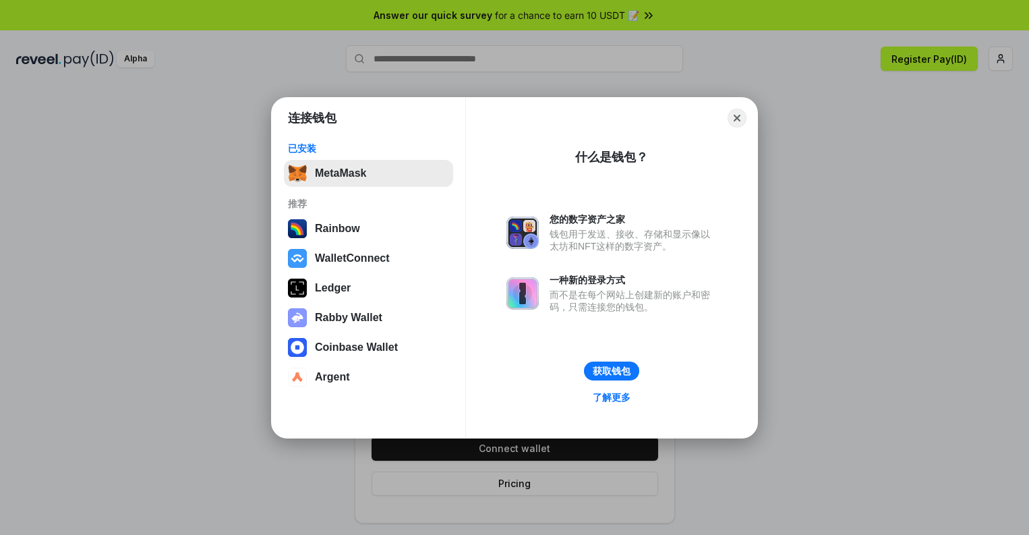 The width and height of the screenshot is (1029, 535). Describe the element at coordinates (611, 397) in the screenshot. I see `a: 了解更多` at that location.